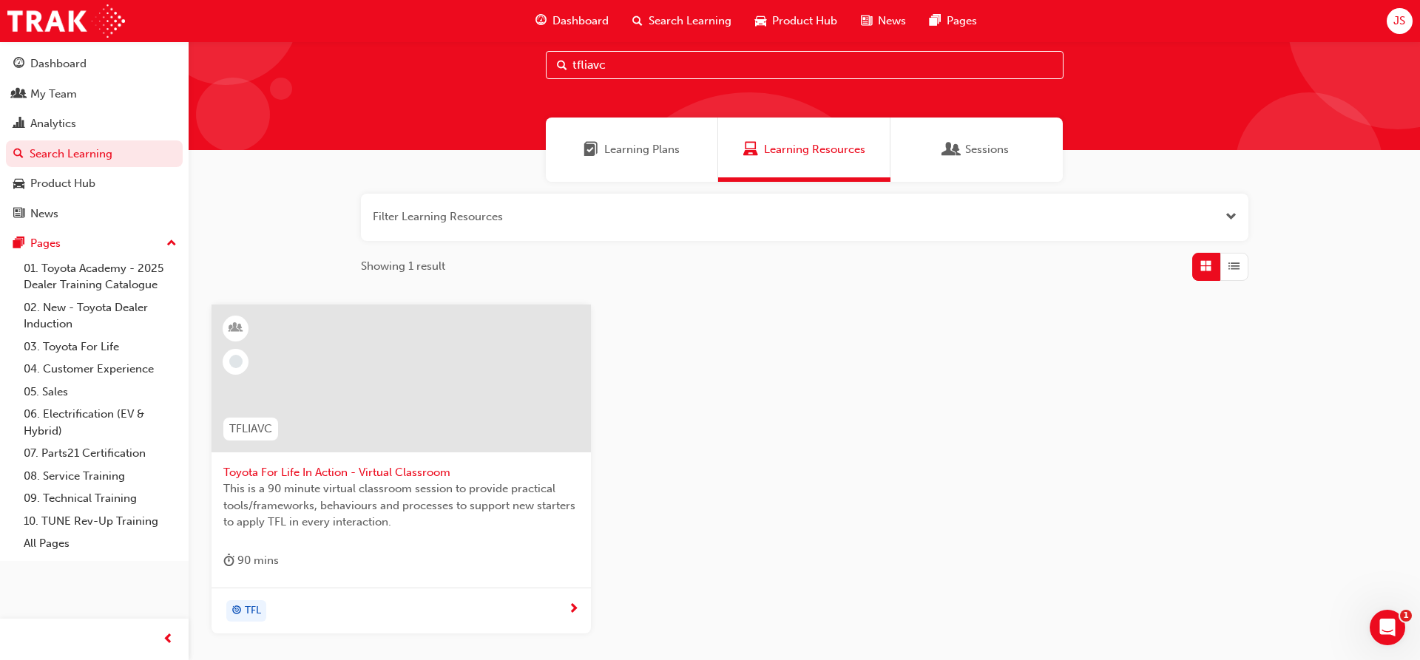 Image resolution: width=1420 pixels, height=660 pixels. I want to click on a: Dashboard, so click(94, 64).